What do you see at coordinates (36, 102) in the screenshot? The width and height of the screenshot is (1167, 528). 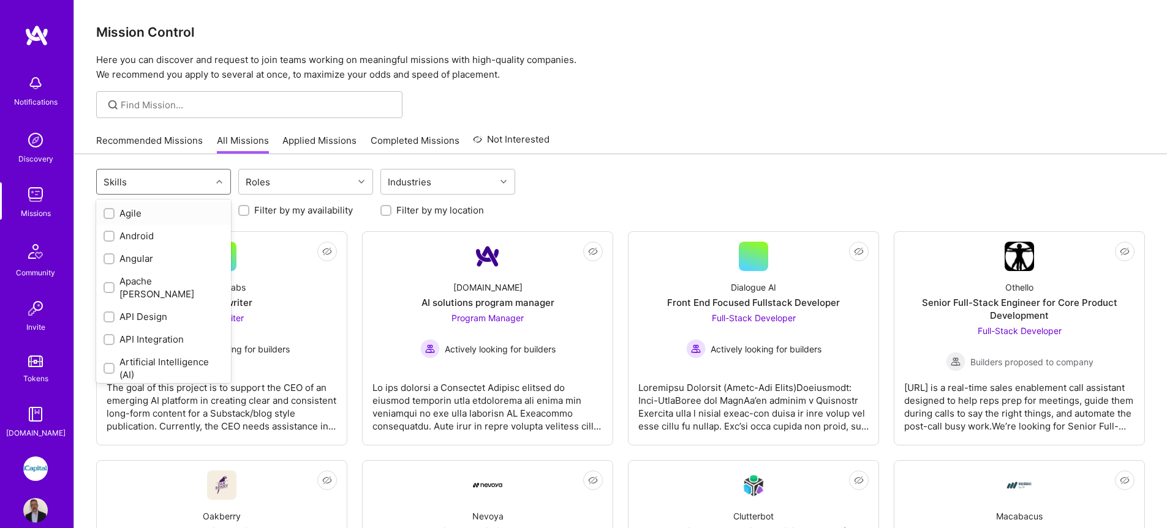 I see `div: Notifications` at bounding box center [36, 102].